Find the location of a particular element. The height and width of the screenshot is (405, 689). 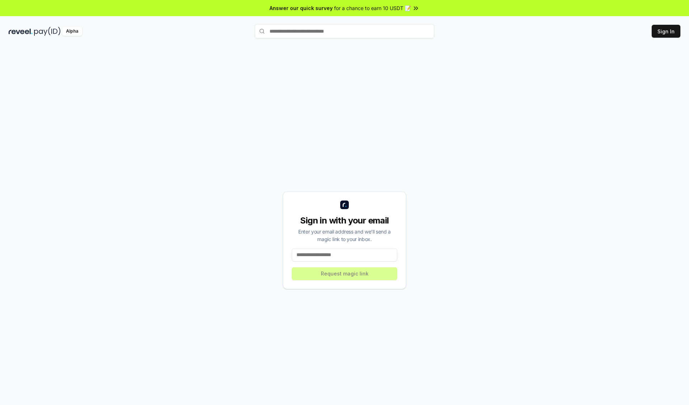

span: Answer our quick survey is located at coordinates (301, 8).